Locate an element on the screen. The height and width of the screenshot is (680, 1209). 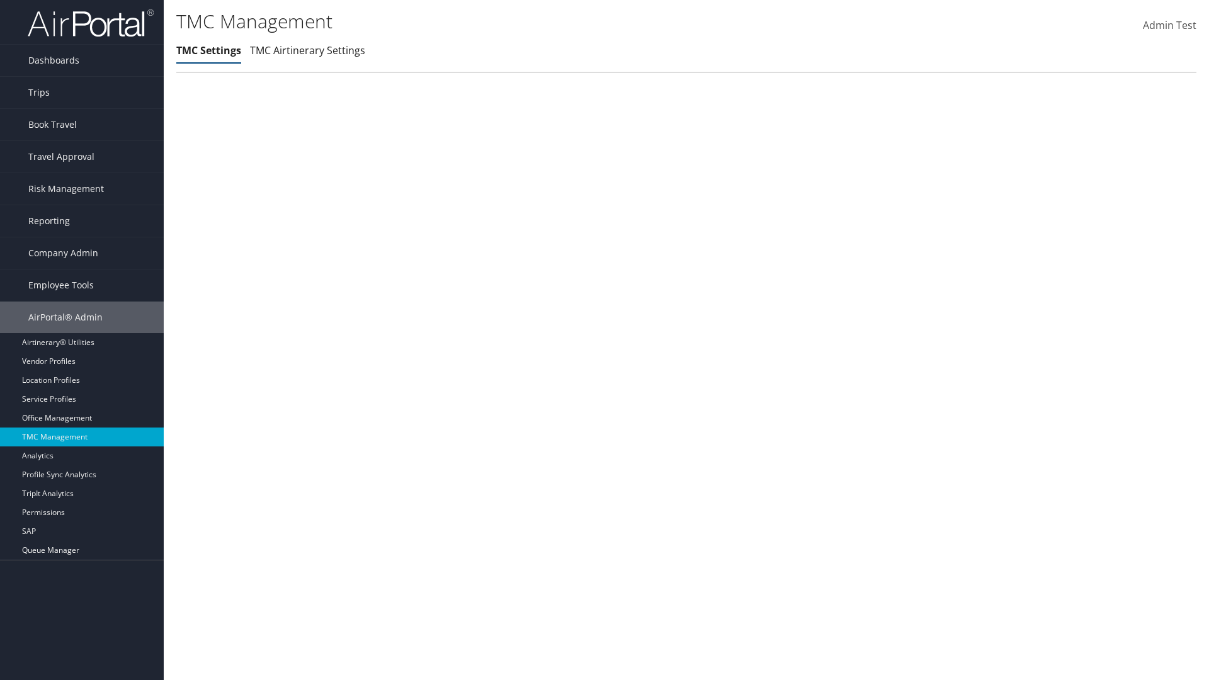
span: Travel Approval is located at coordinates (61, 157).